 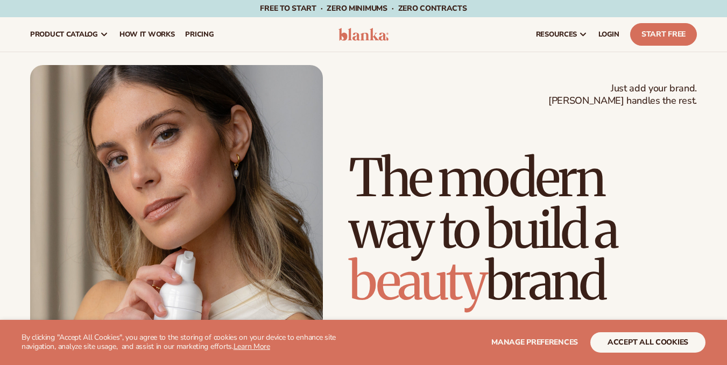 I want to click on button: accept all cookies, so click(x=648, y=343).